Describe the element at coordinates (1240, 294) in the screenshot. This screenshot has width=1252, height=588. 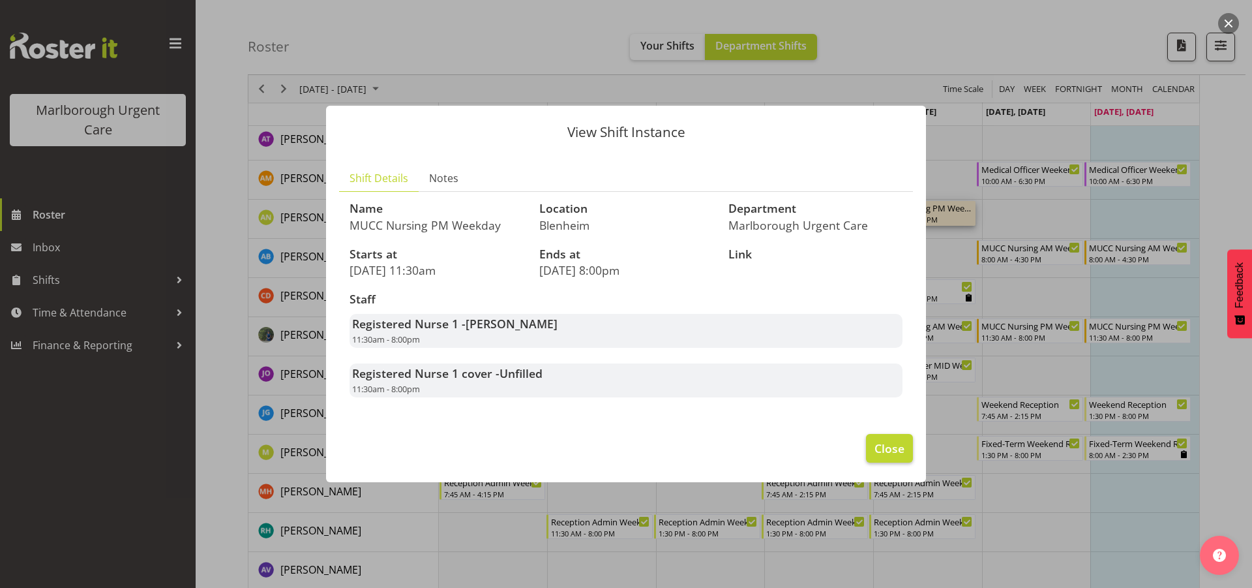
I see `button: Feedback - Show survey` at that location.